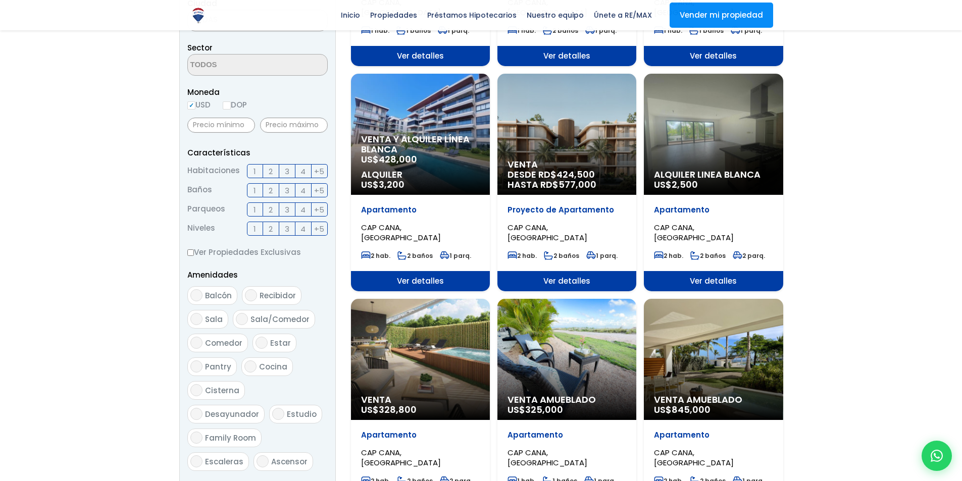 Image resolution: width=962 pixels, height=481 pixels. What do you see at coordinates (280, 319) in the screenshot?
I see `span: Sala/Comedor` at bounding box center [280, 319].